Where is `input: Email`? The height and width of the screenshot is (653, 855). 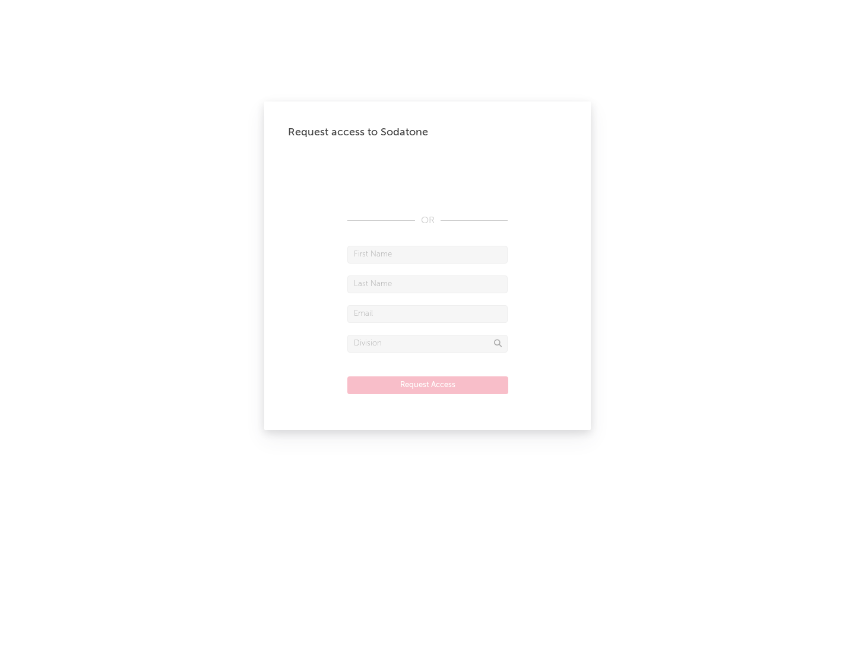 input: Email is located at coordinates (427, 314).